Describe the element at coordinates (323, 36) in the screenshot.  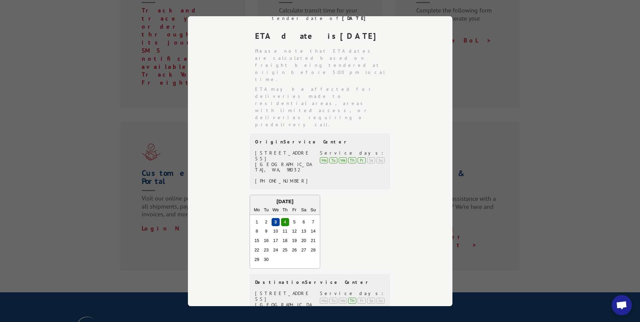
I see `div: ETA date is` at that location.